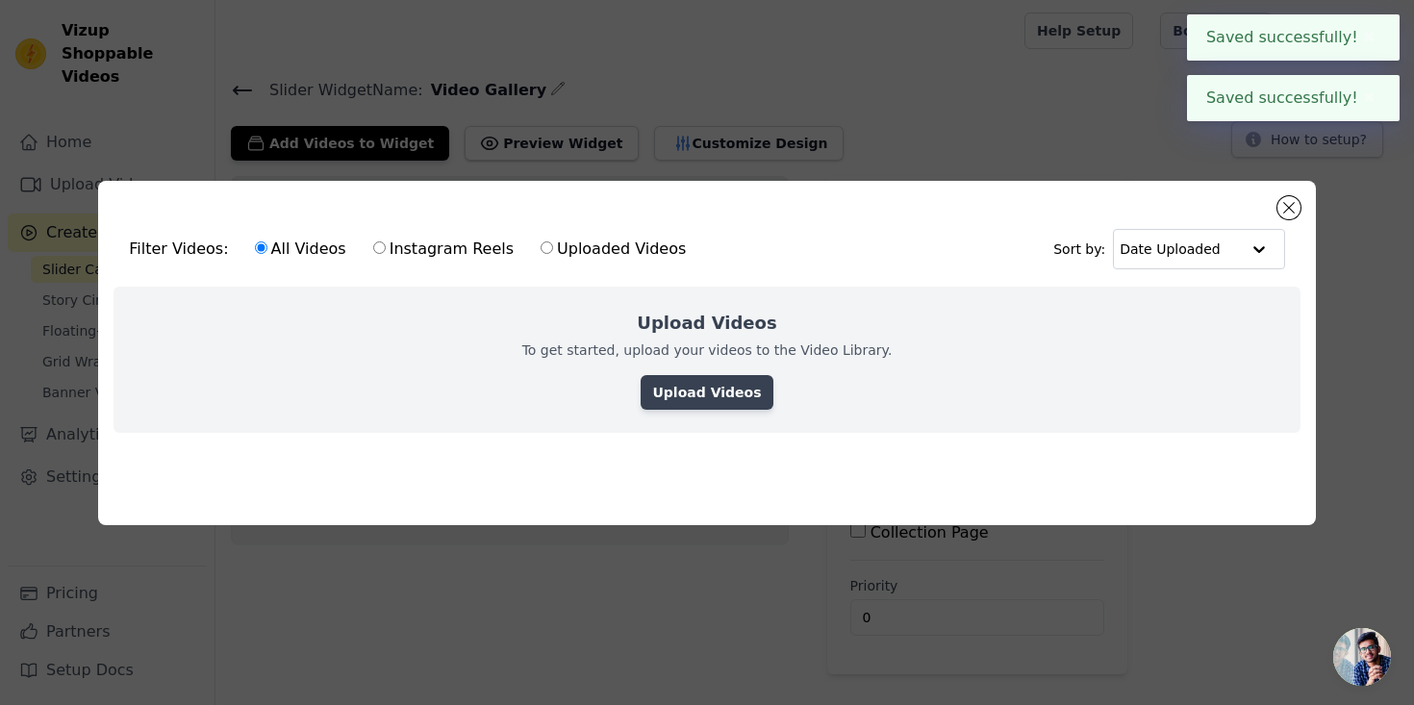 The image size is (1414, 705). What do you see at coordinates (706, 323) in the screenshot?
I see `h2: Upload Videos` at bounding box center [706, 323].